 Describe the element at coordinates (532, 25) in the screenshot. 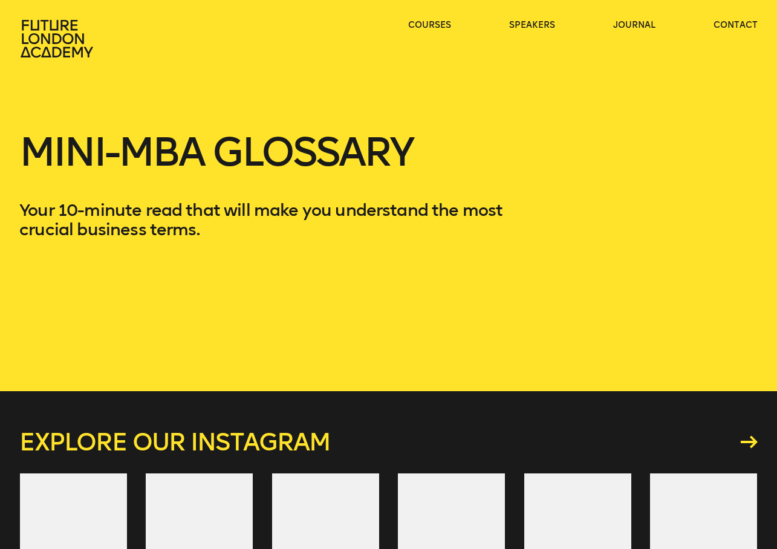

I see `a: speakers` at that location.